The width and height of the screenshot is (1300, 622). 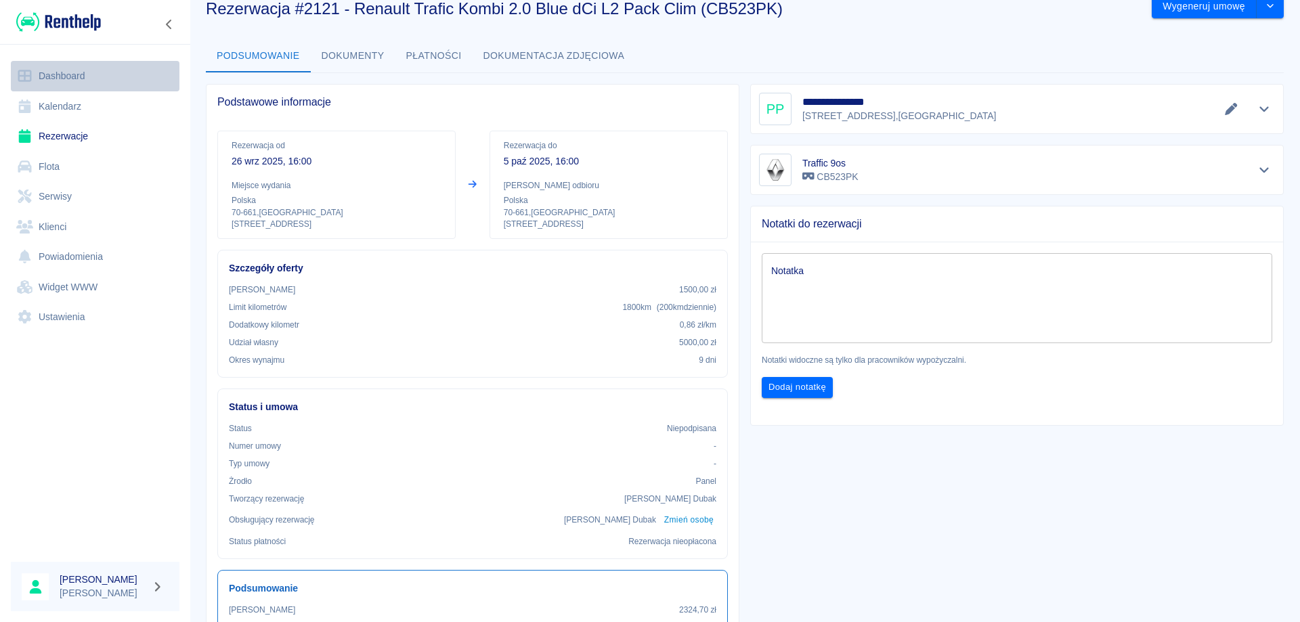 I want to click on p: Rezerwacja nieopłacona, so click(x=672, y=542).